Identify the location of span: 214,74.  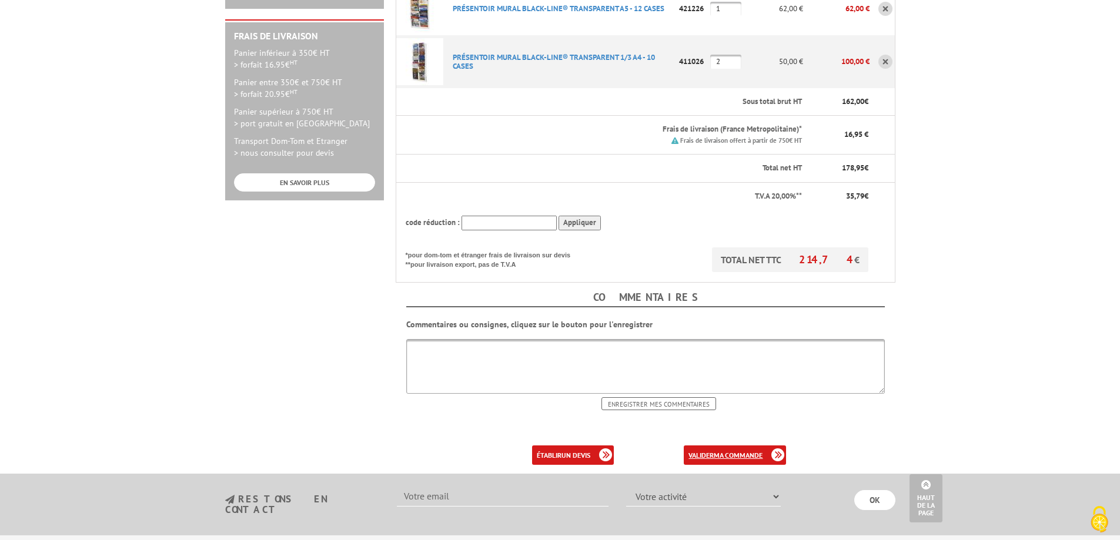
(827, 259).